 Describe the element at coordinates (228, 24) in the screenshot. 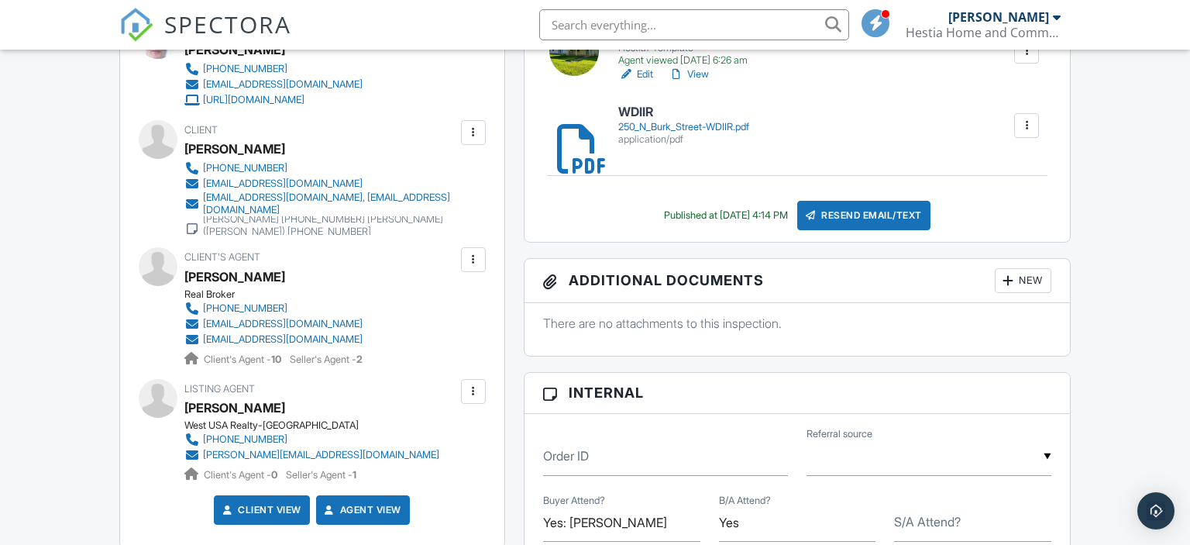

I see `span: SPECTORA` at that location.